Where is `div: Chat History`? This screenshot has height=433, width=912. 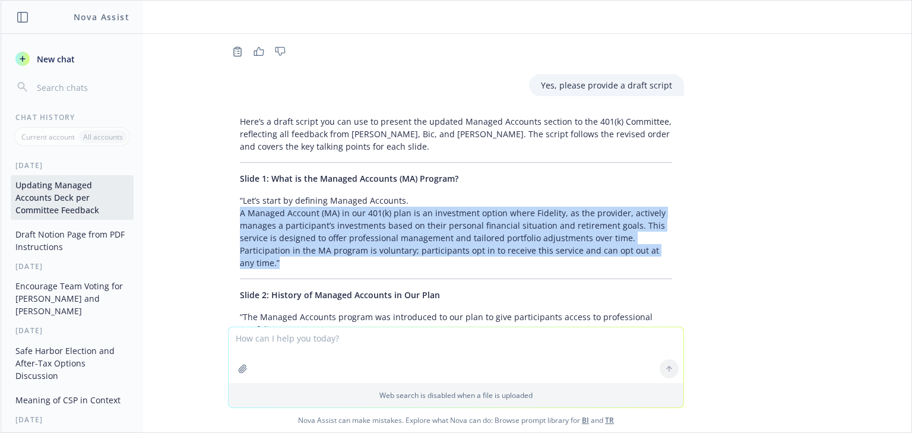
div: Chat History is located at coordinates (72, 117).